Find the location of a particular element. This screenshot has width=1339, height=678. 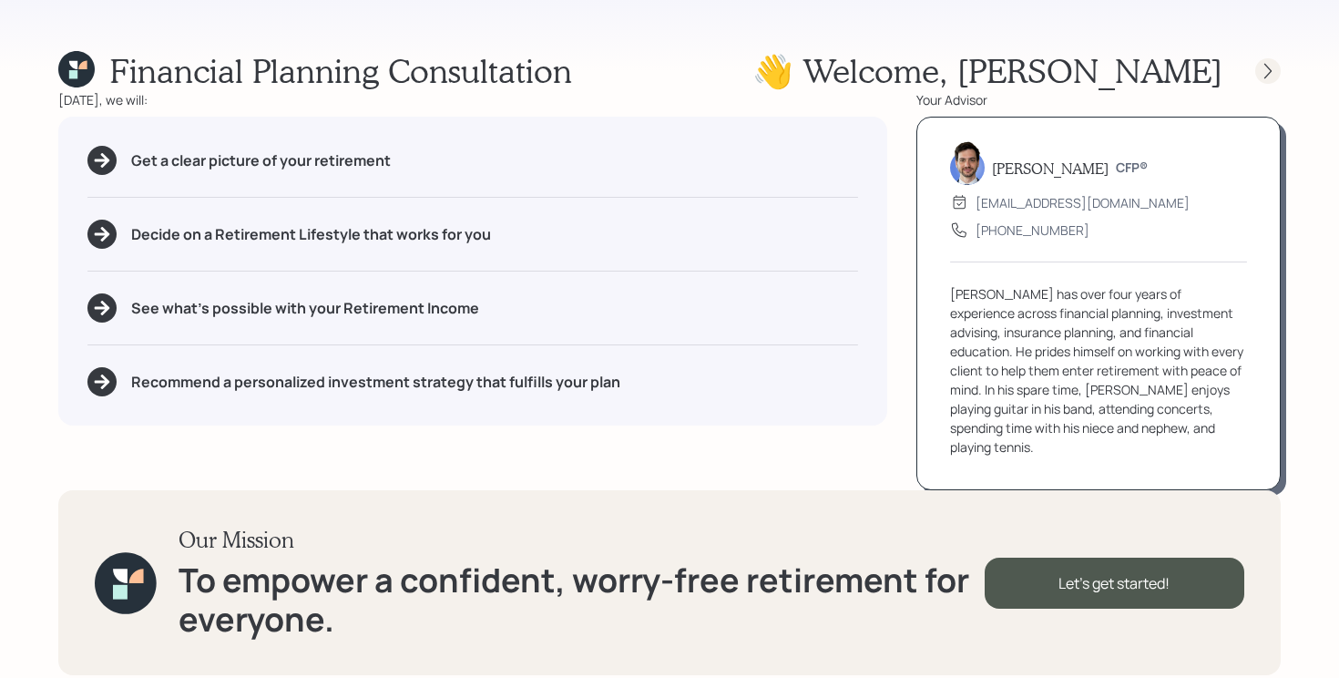

img: jonah-coleman-headshot.png is located at coordinates (967, 163).